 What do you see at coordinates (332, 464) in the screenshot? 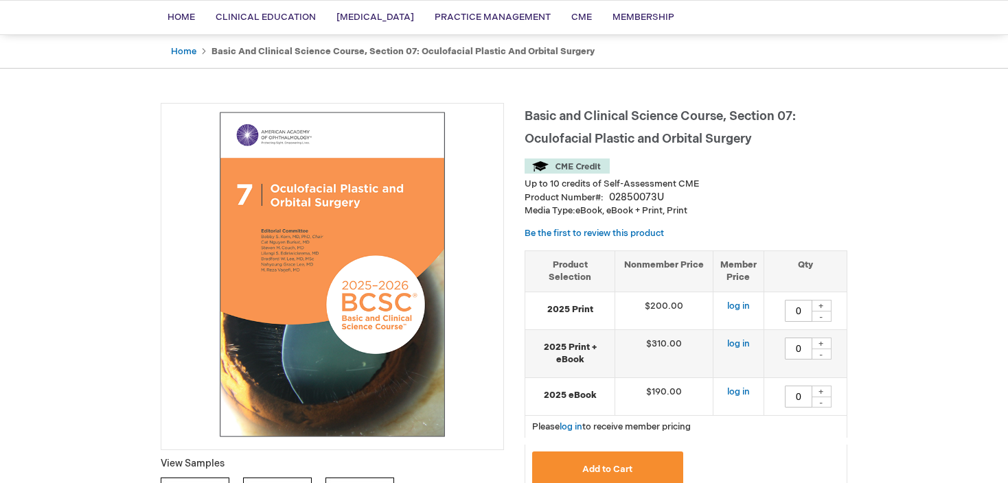
I see `p: View Samples` at bounding box center [332, 464].